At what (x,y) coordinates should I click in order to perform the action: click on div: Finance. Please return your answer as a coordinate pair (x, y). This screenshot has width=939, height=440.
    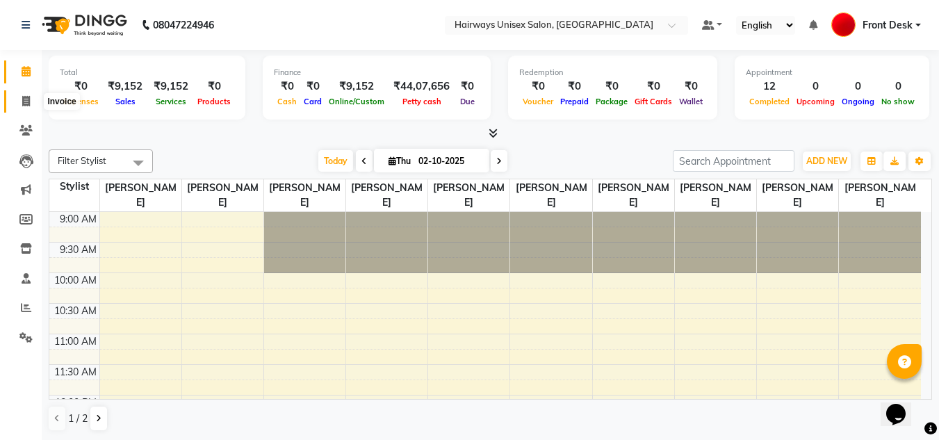
    Looking at the image, I should click on (377, 72).